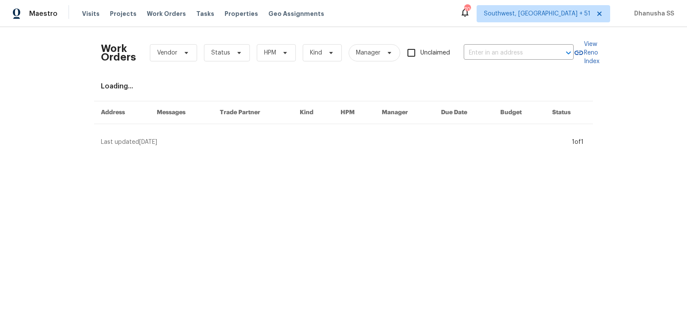 This screenshot has height=319, width=687. I want to click on th: HPM, so click(354, 113).